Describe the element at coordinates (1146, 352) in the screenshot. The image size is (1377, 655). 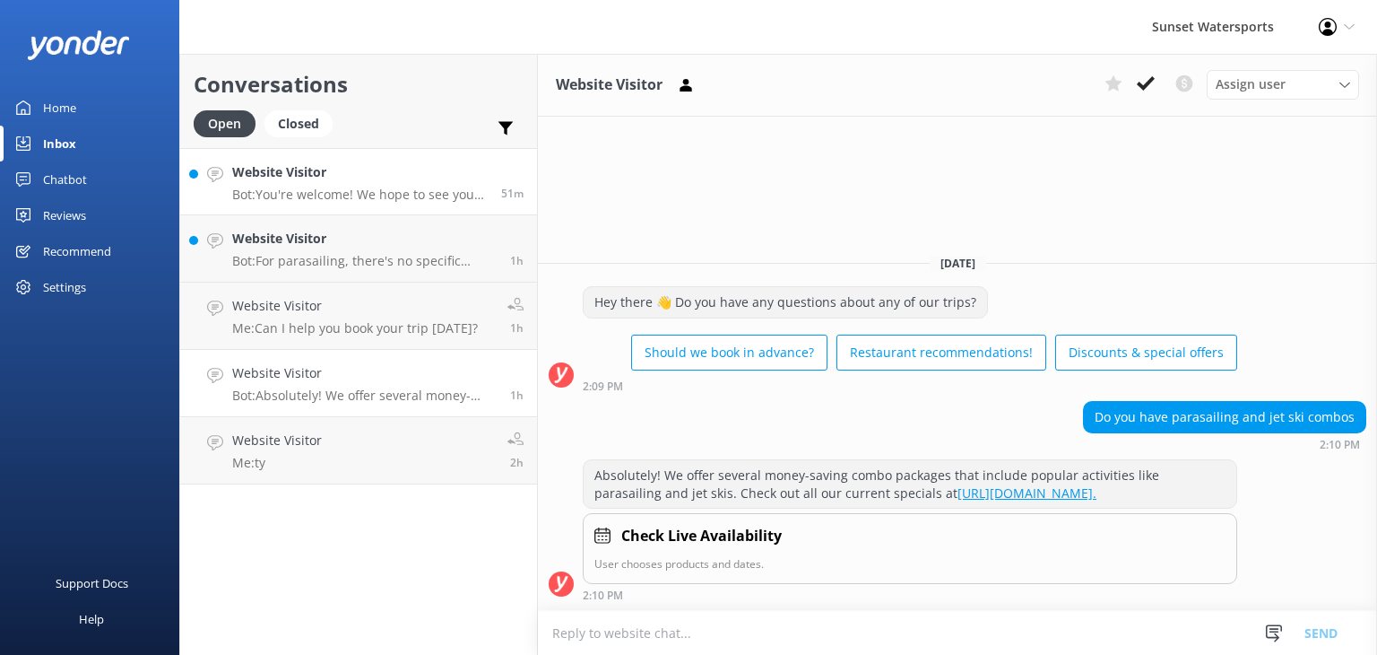
I see `button: Discounts & special offers` at that location.